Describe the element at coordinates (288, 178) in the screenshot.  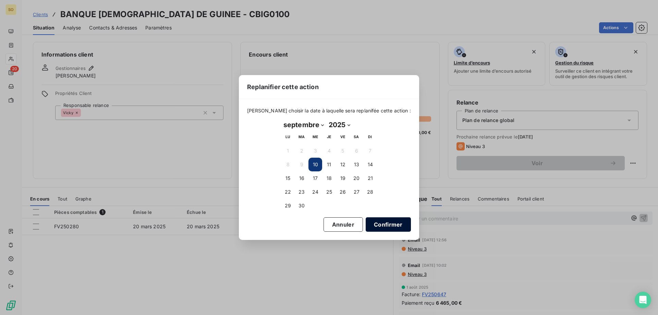
I see `button: 15` at that location.